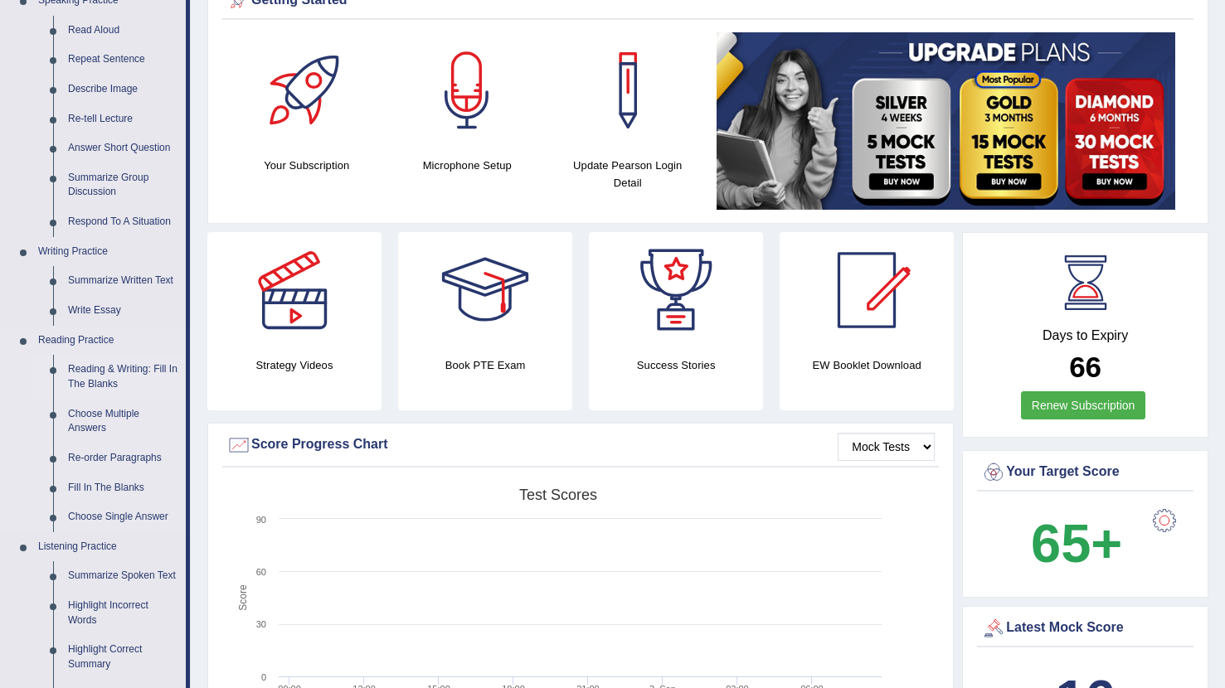 Image resolution: width=1225 pixels, height=688 pixels. What do you see at coordinates (261, 624) in the screenshot?
I see `text: 30` at bounding box center [261, 624].